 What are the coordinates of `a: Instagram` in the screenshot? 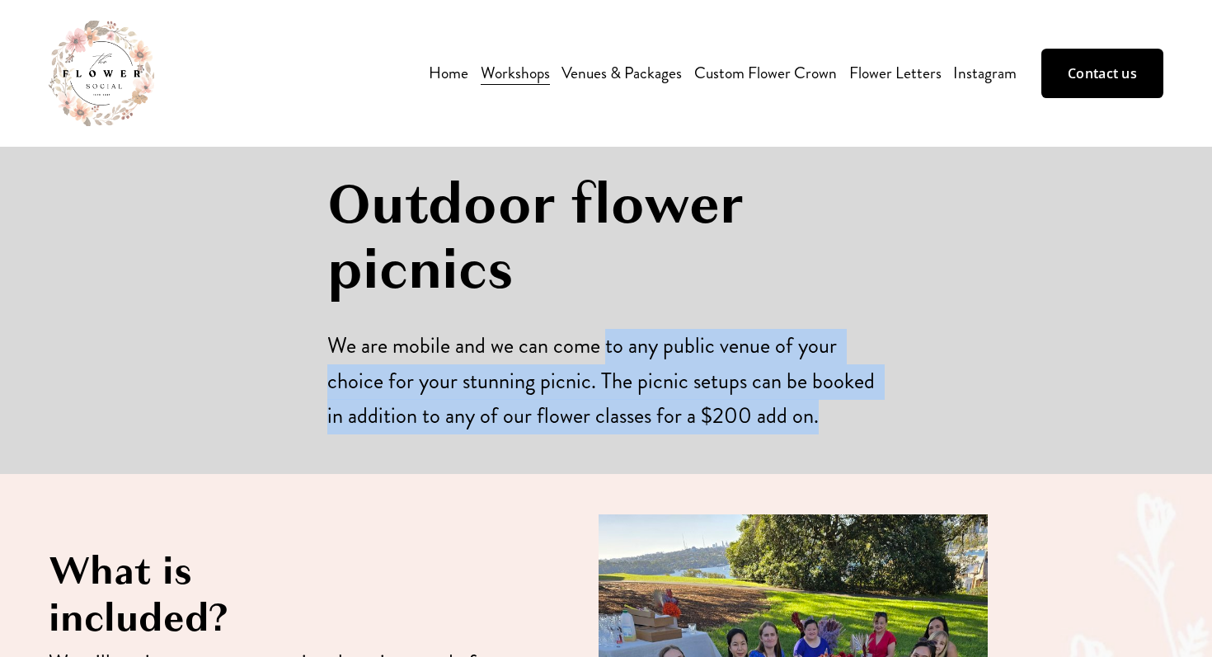 It's located at (984, 73).